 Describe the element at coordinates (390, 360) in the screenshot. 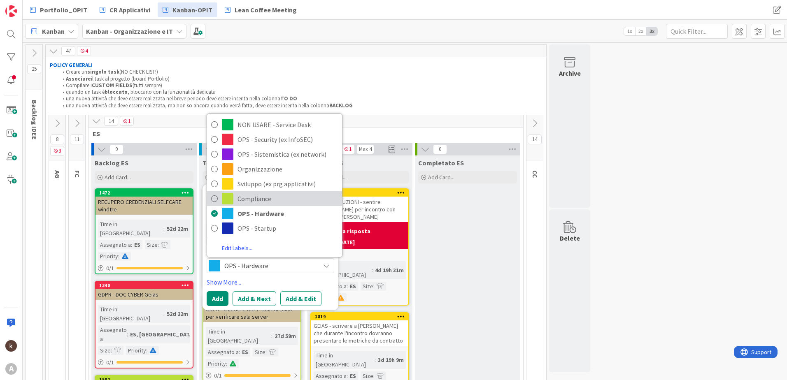

I see `div: 3d 19h 9m` at that location.